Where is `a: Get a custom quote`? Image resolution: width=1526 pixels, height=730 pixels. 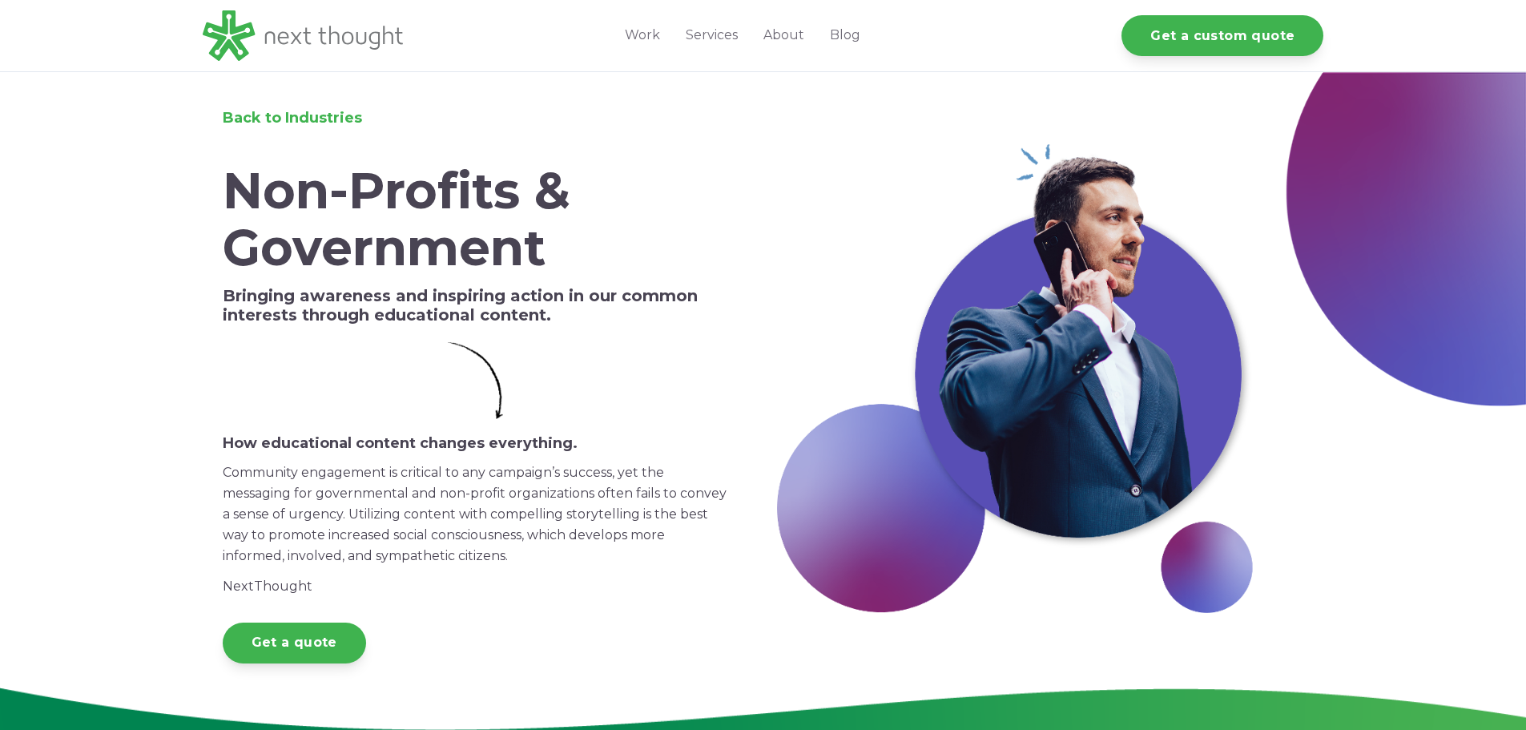 a: Get a custom quote is located at coordinates (1222, 35).